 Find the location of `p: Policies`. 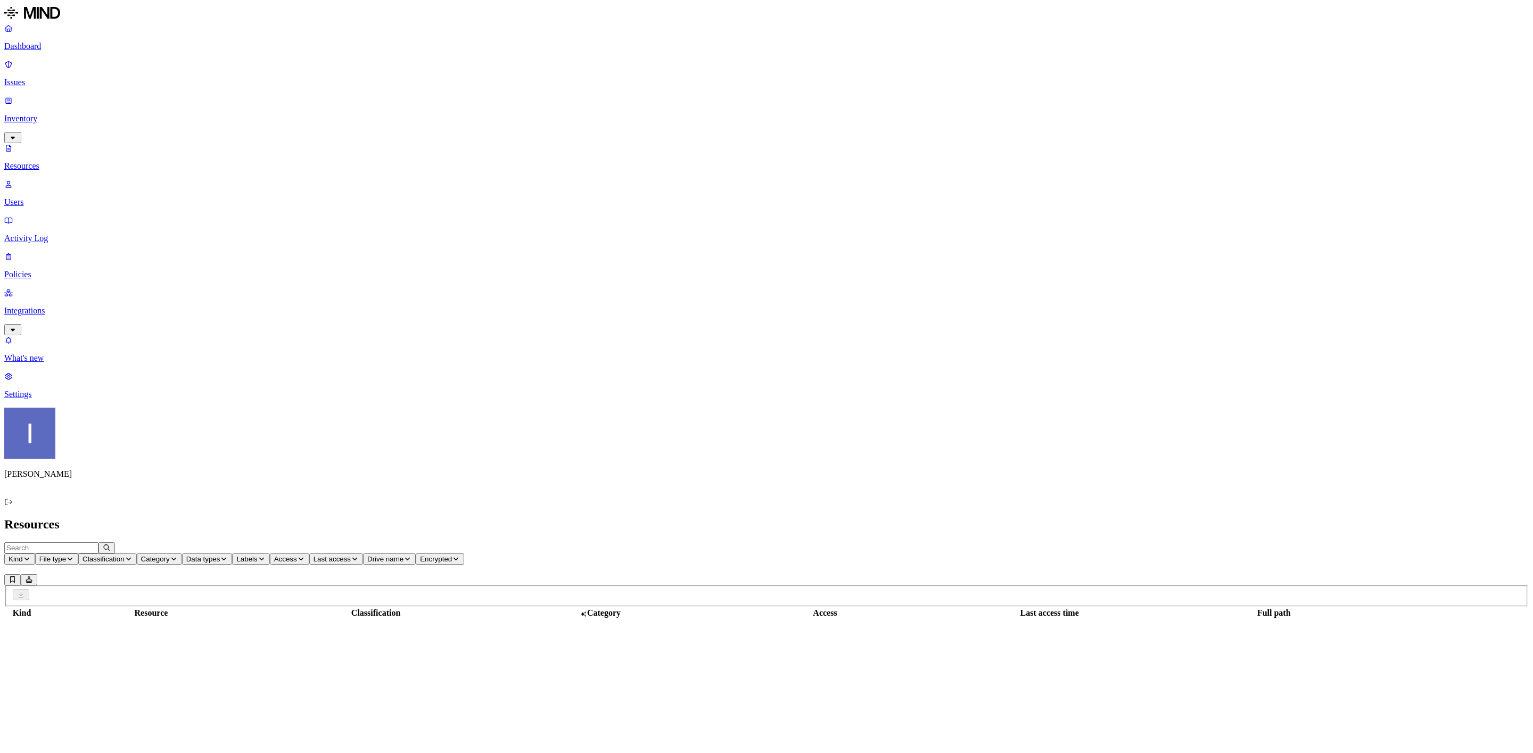

p: Policies is located at coordinates (766, 275).